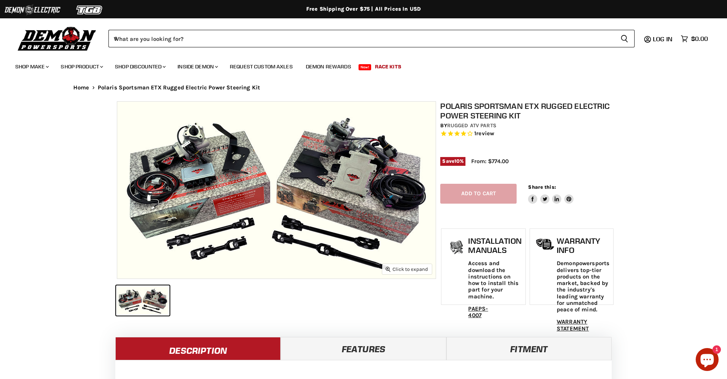 The width and height of the screenshot is (727, 379). Describe the element at coordinates (542, 187) in the screenshot. I see `span: Share this:` at that location.